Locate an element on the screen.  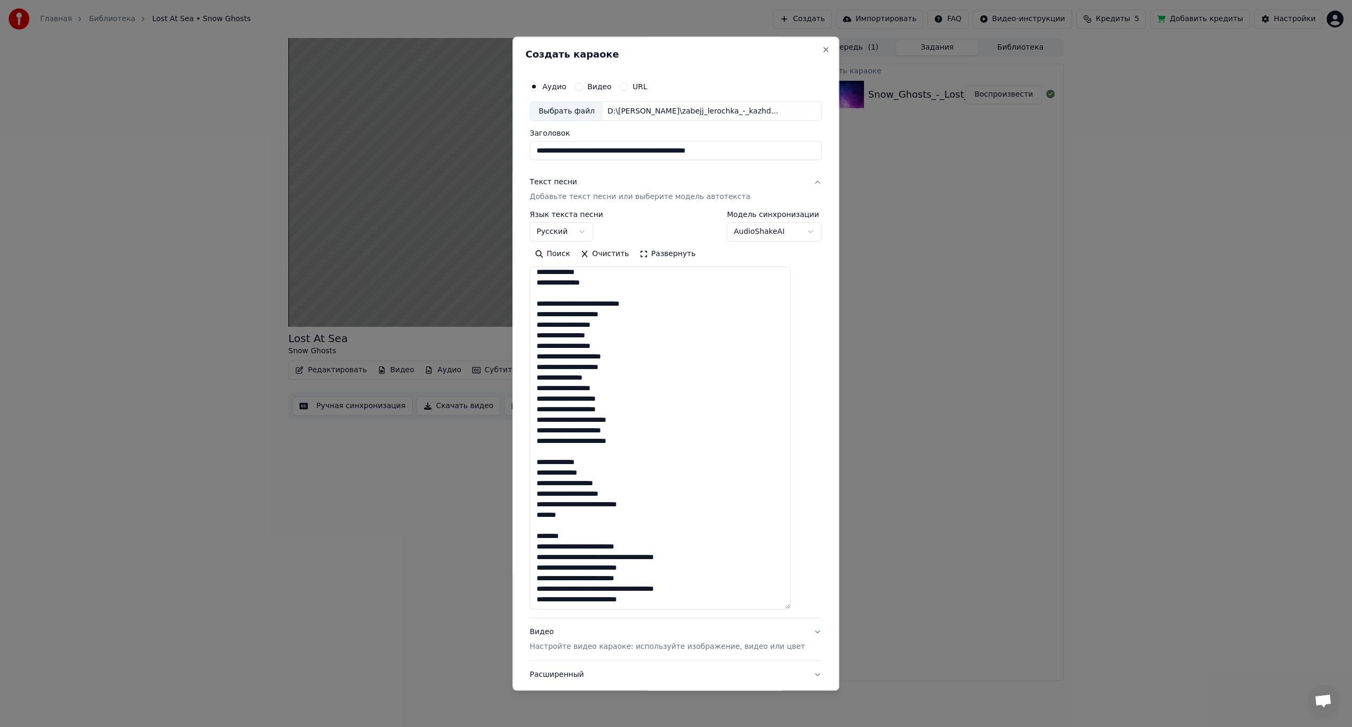
label: Язык текста песни is located at coordinates (566, 215).